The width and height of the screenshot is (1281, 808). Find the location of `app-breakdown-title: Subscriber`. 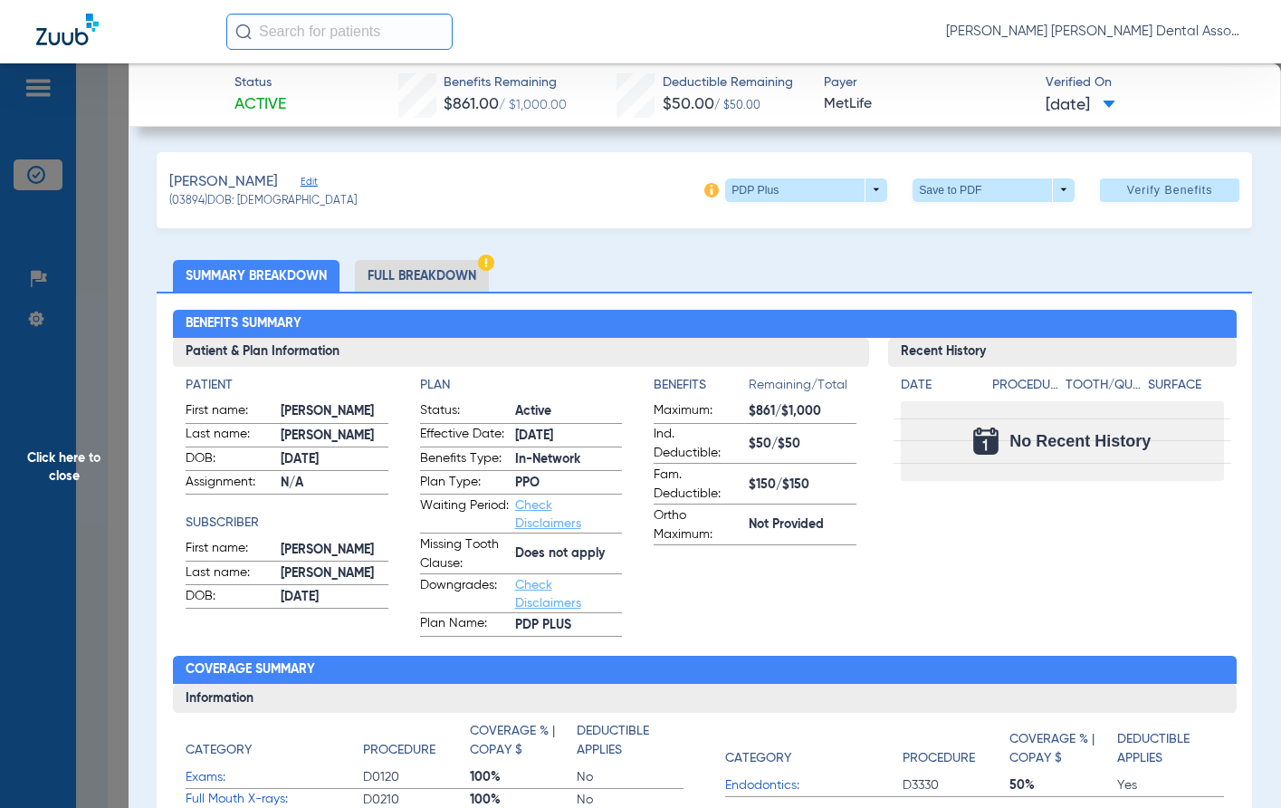

app-breakdown-title: Subscriber is located at coordinates (287, 522).